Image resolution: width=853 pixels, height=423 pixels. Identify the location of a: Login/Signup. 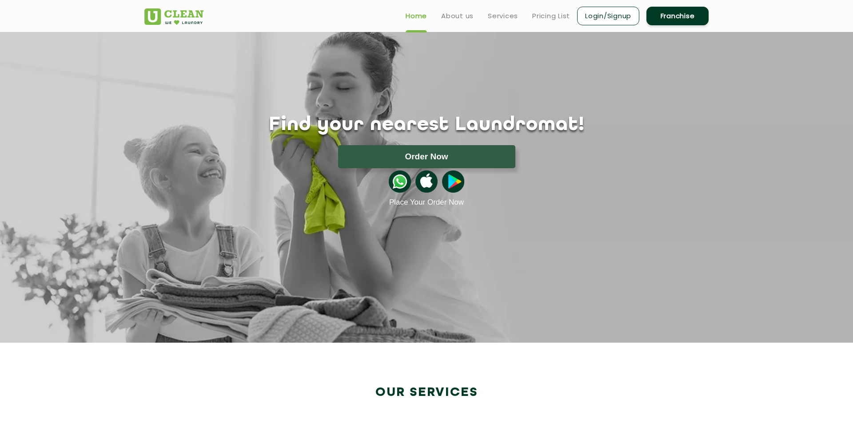
(608, 16).